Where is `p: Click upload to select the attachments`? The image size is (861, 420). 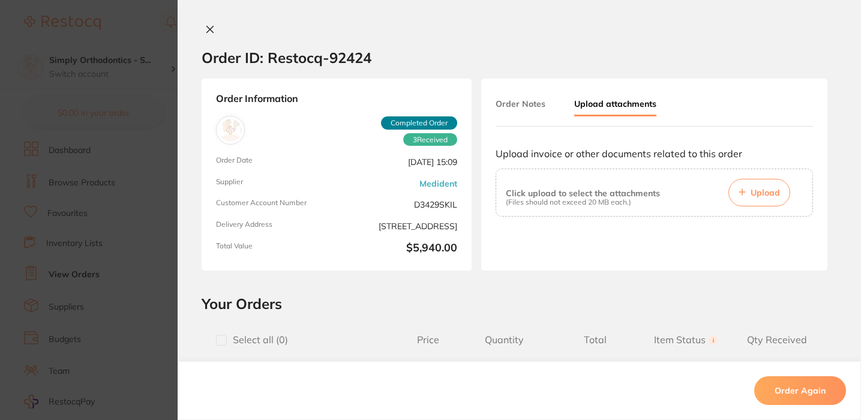
p: Click upload to select the attachments is located at coordinates (583, 193).